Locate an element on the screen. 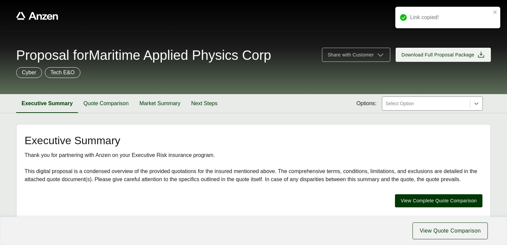  button: Market Summary is located at coordinates (160, 104).